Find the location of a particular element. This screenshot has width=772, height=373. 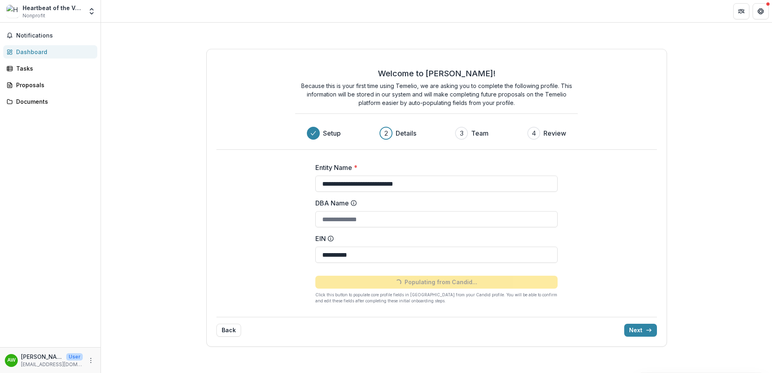

div: Proposals is located at coordinates (53, 85).